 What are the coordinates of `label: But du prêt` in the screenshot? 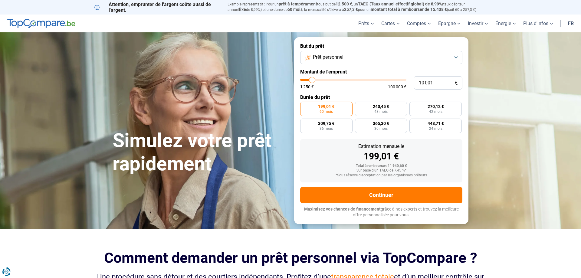 It's located at (382, 46).